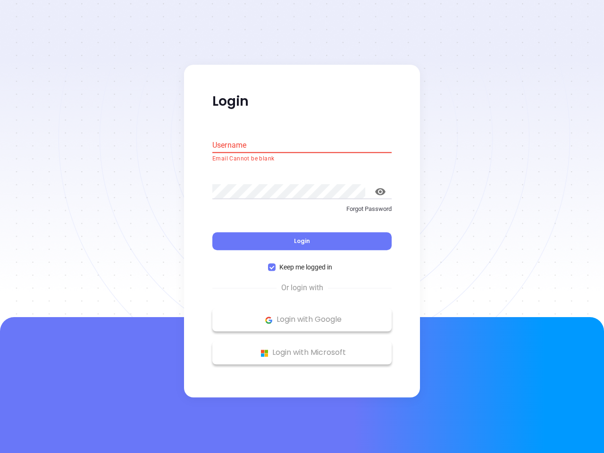 Image resolution: width=604 pixels, height=453 pixels. I want to click on p: Email Cannot be blank, so click(302, 159).